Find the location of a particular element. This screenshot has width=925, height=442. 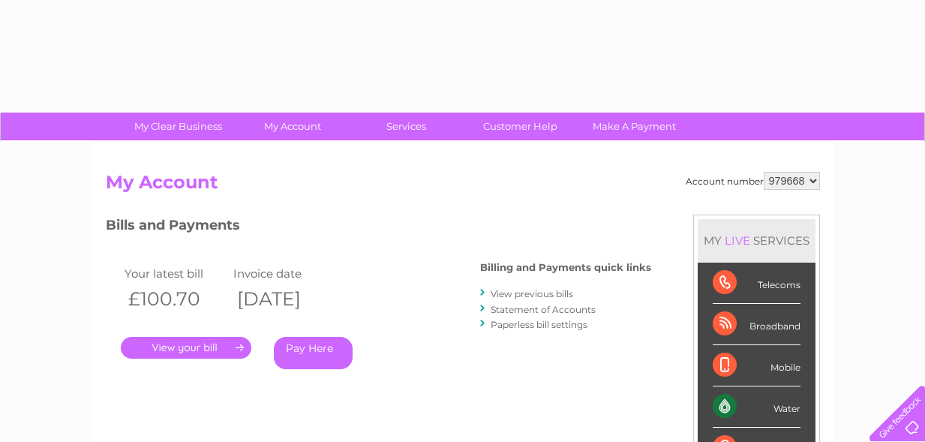

div: Telecoms is located at coordinates (756, 283).